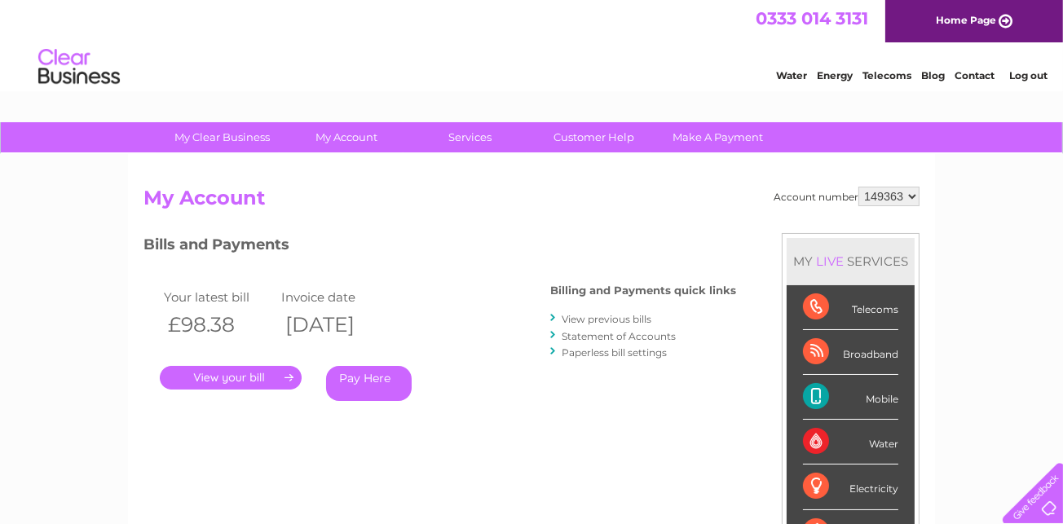  Describe the element at coordinates (830, 261) in the screenshot. I see `div: LIVE` at that location.